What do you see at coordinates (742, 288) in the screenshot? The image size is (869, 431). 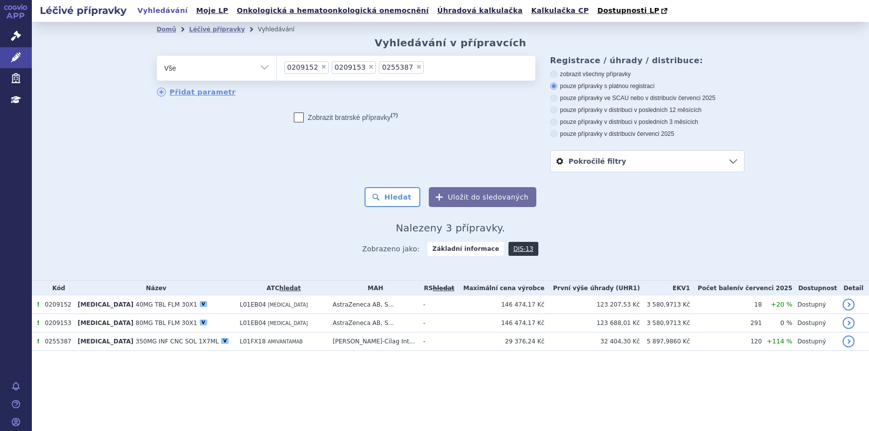 I see `th: Počet balení` at bounding box center [742, 288].